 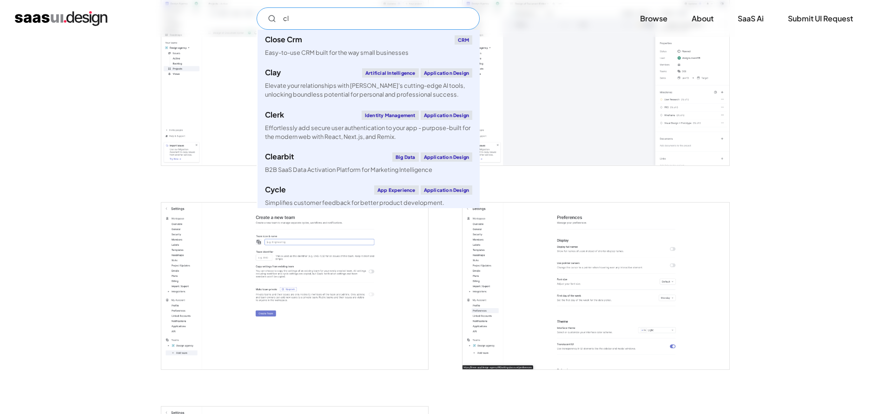 What do you see at coordinates (464, 40) in the screenshot?
I see `div: CRM` at bounding box center [464, 40].